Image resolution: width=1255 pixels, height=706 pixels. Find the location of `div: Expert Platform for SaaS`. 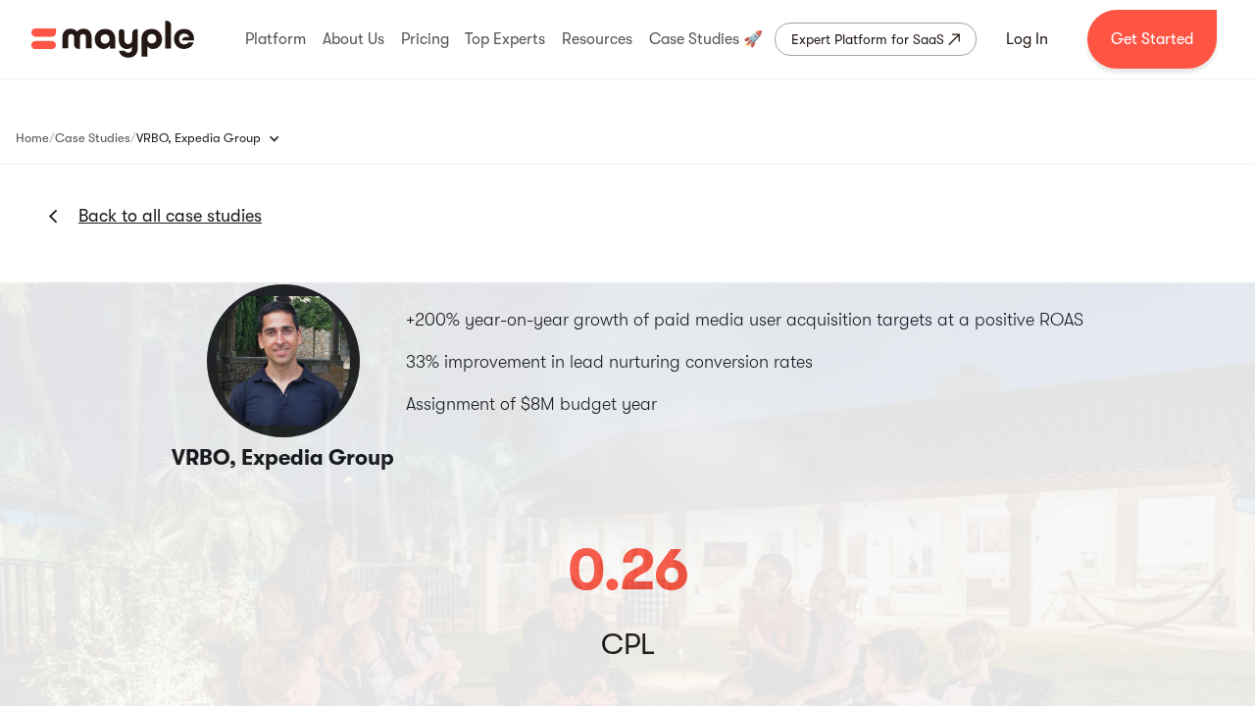

div: Expert Platform for SaaS is located at coordinates (868, 39).